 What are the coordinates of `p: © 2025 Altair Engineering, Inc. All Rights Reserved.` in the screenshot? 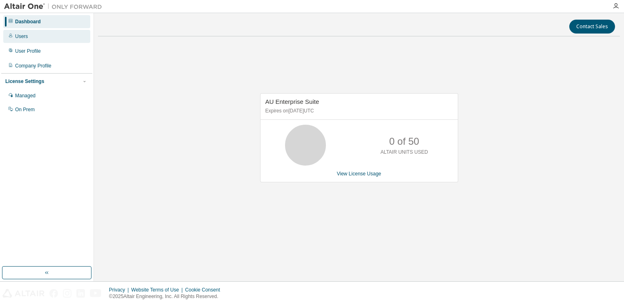 It's located at (167, 296).